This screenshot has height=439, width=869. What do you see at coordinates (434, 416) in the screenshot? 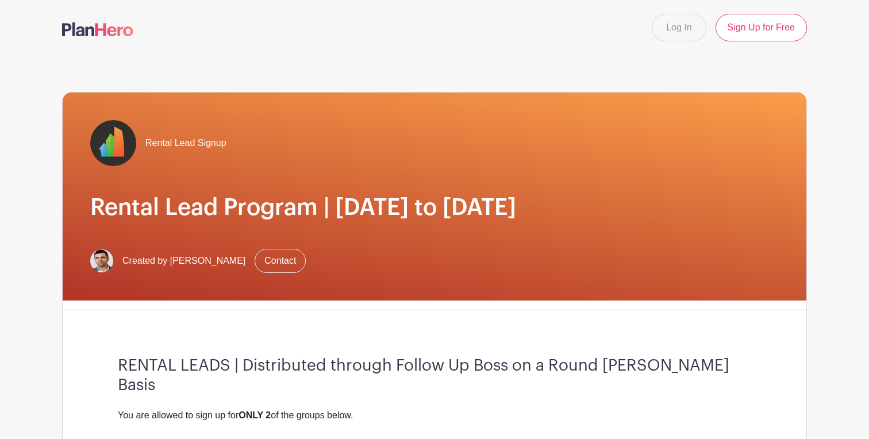
I see `div: You are allowed to sign up for of the groups below.` at bounding box center [434, 416].